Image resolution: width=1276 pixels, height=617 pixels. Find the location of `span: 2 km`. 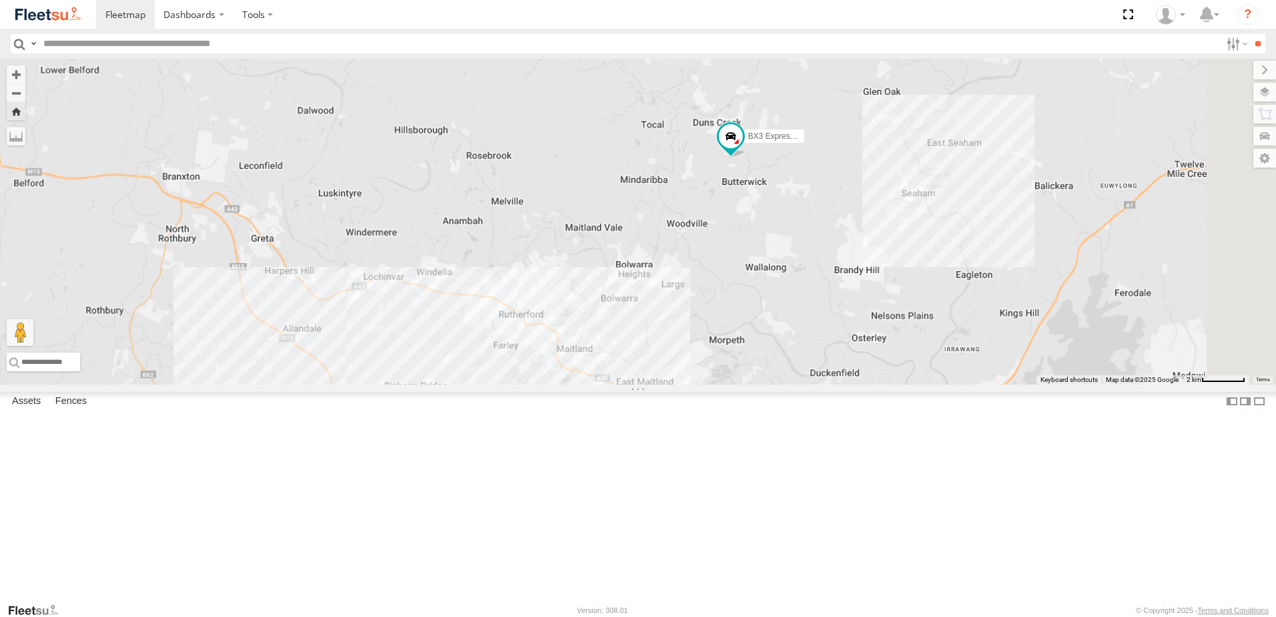

span: 2 km is located at coordinates (1194, 379).